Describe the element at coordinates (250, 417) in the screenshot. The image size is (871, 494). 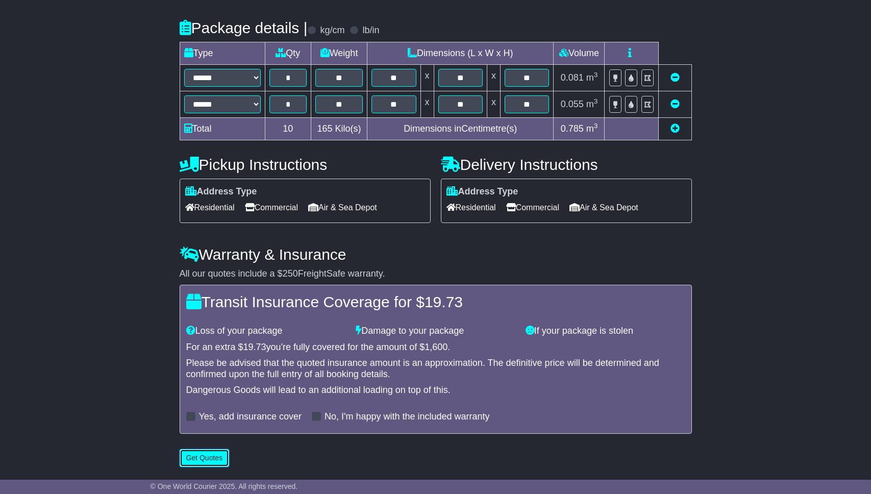
I see `label: Yes, add insurance cover` at that location.